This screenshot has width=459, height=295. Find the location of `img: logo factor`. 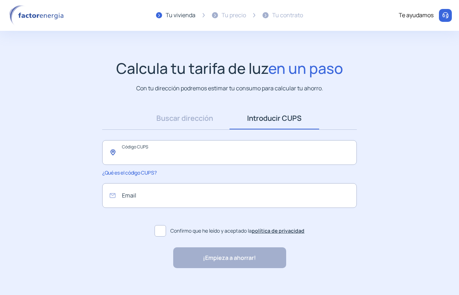

img: logo factor is located at coordinates (38, 15).